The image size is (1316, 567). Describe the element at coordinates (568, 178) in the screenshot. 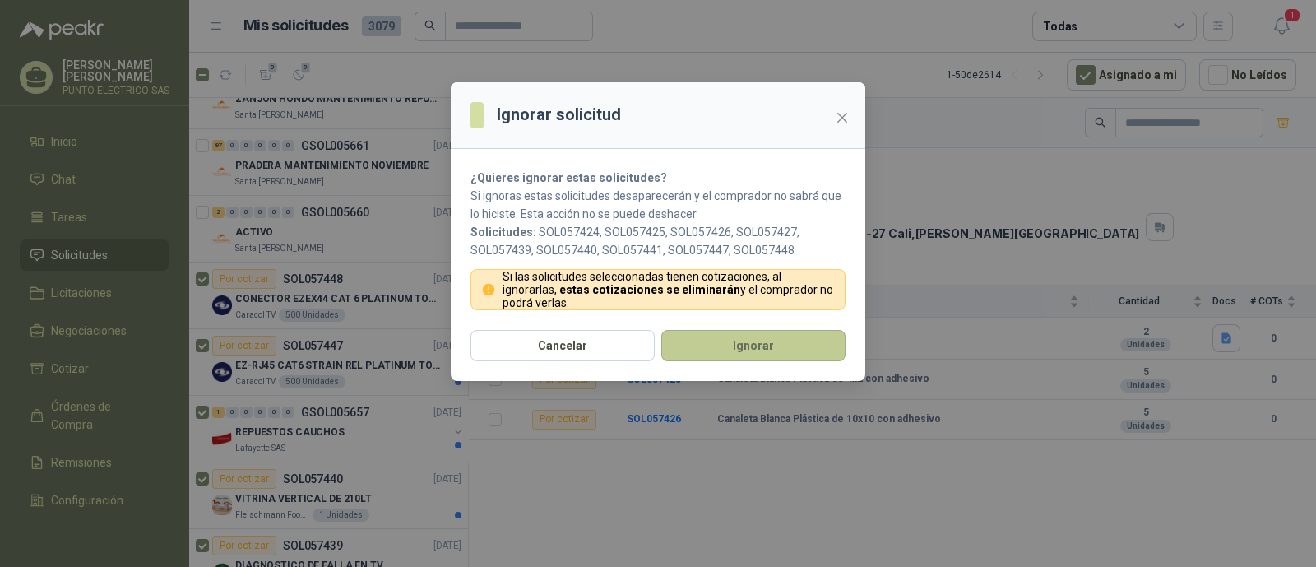

I see `strong: ¿Quieres ignorar estas solicitudes?` at that location.